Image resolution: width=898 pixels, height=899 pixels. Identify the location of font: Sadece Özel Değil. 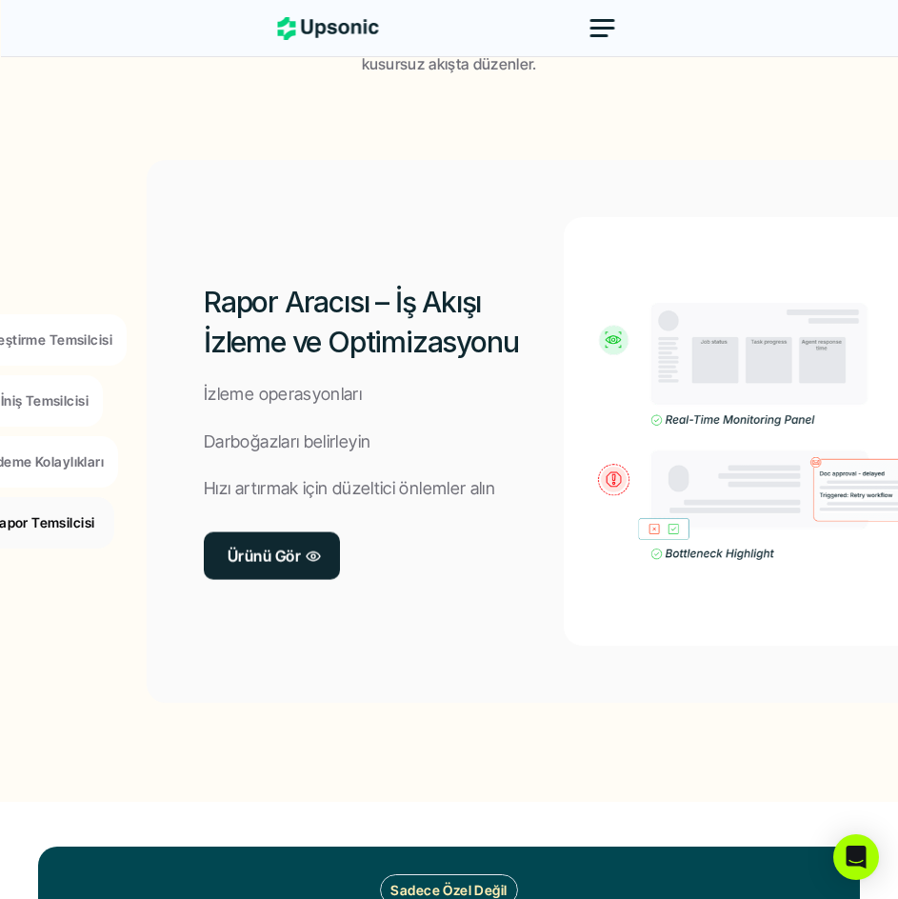
(449, 890).